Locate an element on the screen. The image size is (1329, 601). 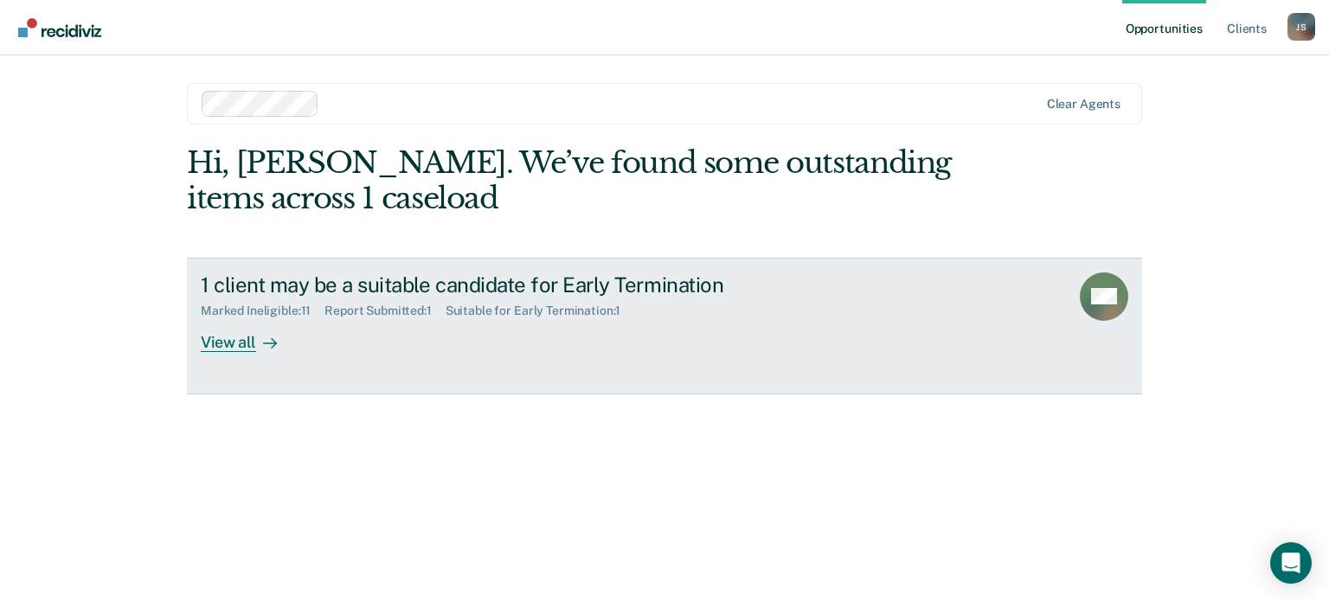
button: Profile dropdown button is located at coordinates (1301, 27).